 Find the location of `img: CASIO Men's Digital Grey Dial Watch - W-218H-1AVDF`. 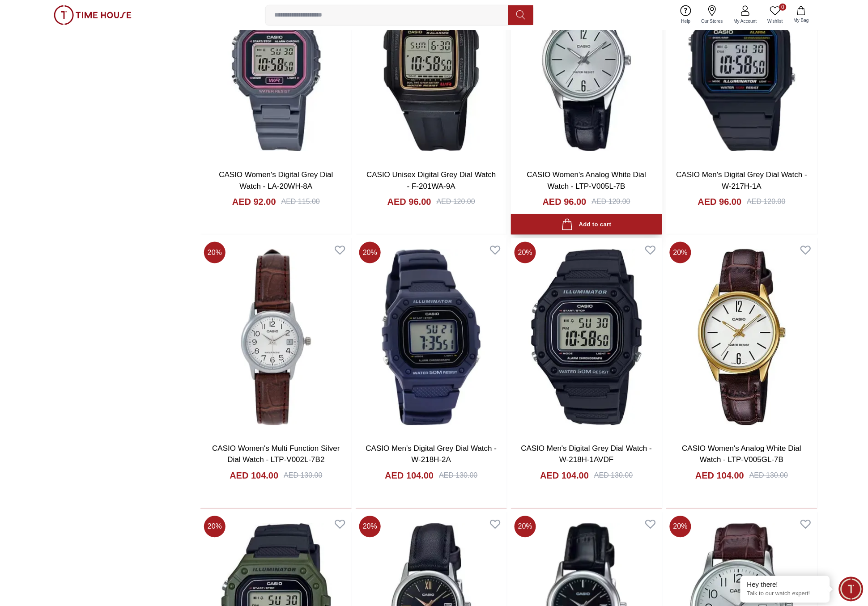

img: CASIO Men's Digital Grey Dial Watch - W-218H-1AVDF is located at coordinates (587, 337).